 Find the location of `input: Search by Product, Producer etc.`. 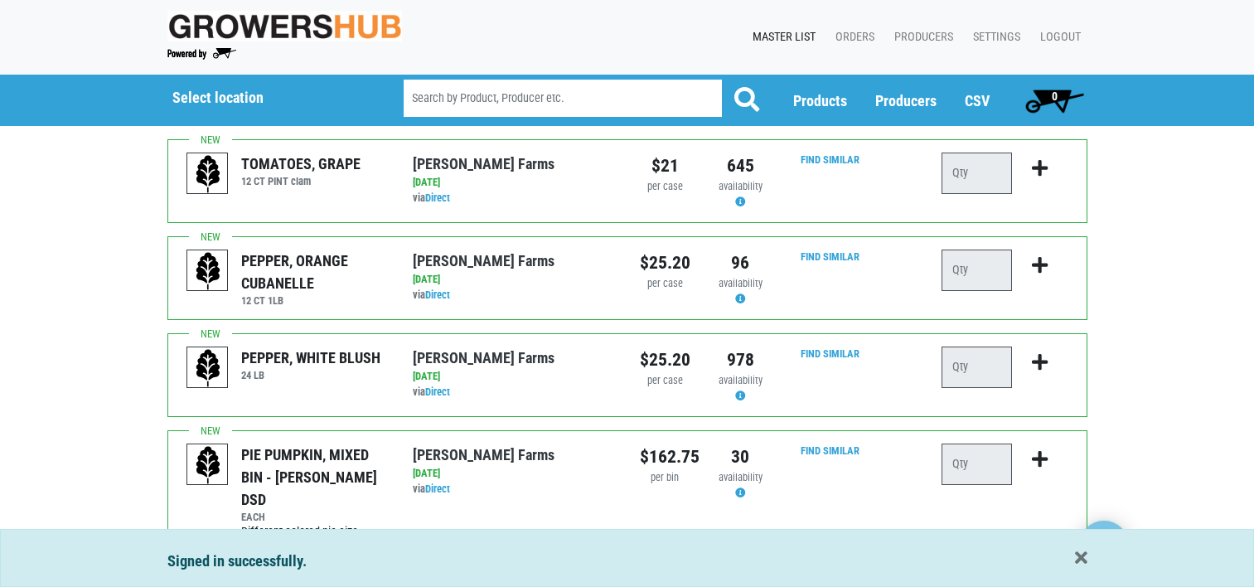

input: Search by Product, Producer etc. is located at coordinates (563, 98).